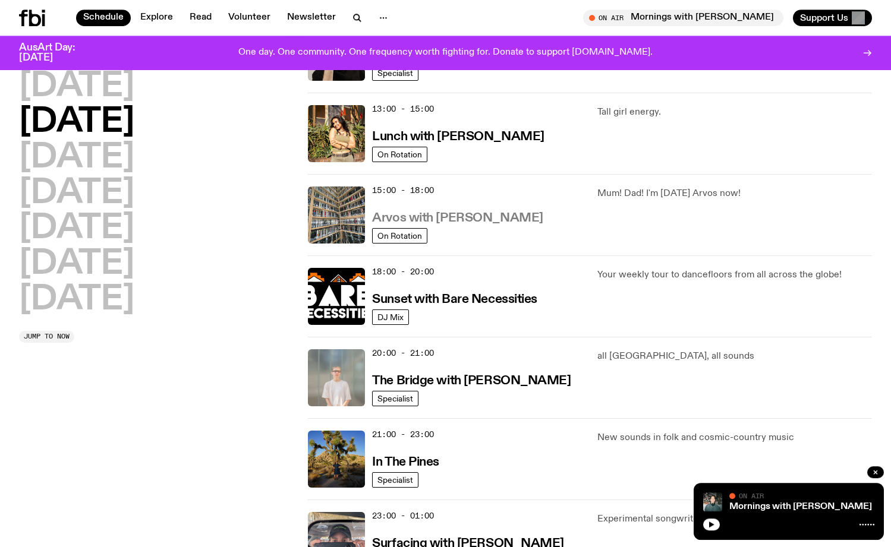 This screenshot has width=891, height=547. Describe the element at coordinates (403, 516) in the screenshot. I see `span: 23:00 - 01:00` at that location.